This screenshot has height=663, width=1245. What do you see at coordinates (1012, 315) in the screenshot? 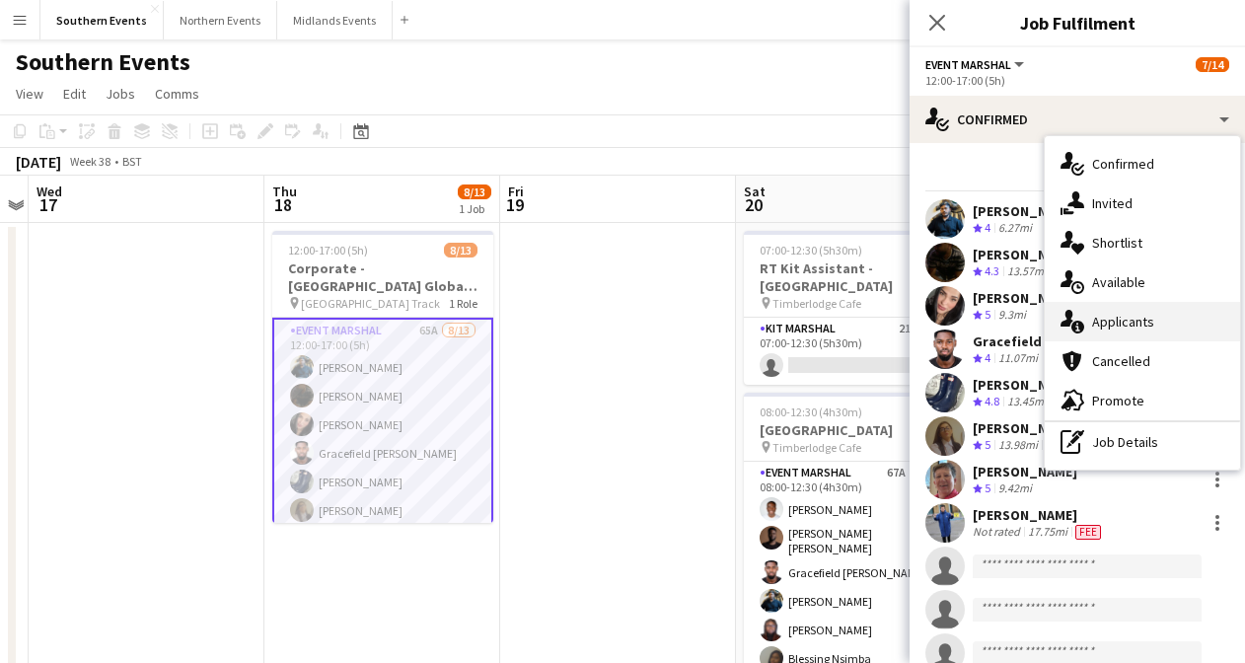
I see `div: 9.3mi` at bounding box center [1012, 315].